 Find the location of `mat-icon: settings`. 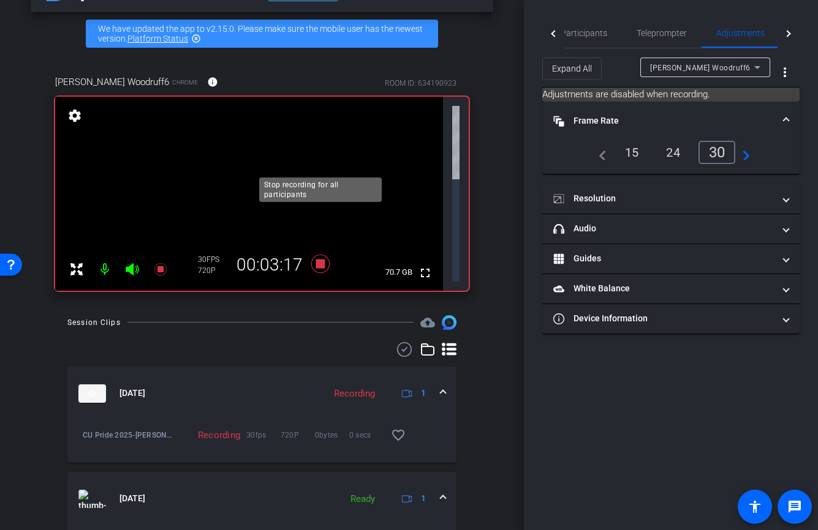

mat-icon: settings is located at coordinates (75, 116).